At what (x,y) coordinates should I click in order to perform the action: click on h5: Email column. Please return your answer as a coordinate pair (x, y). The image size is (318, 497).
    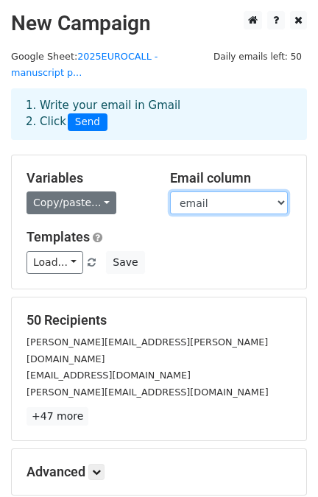
    Looking at the image, I should click on (231, 178).